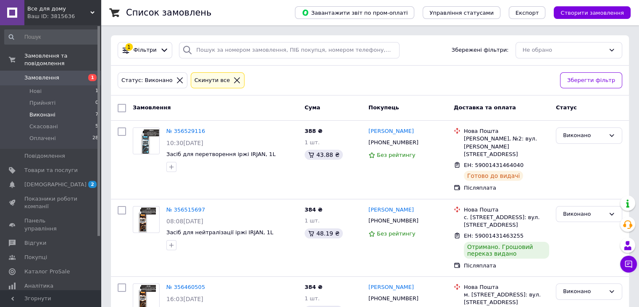 This screenshot has width=639, height=307. What do you see at coordinates (186, 209) in the screenshot?
I see `a: № 356515697` at bounding box center [186, 209].